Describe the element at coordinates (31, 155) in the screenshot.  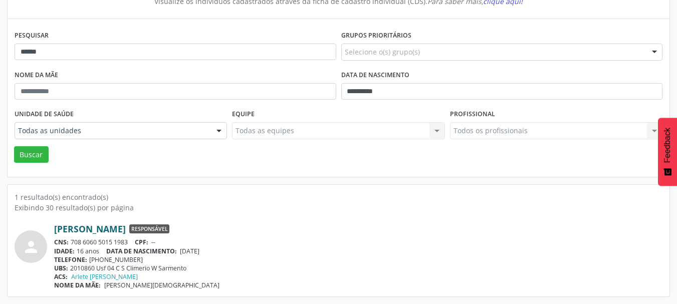
I see `button: Buscar` at that location.